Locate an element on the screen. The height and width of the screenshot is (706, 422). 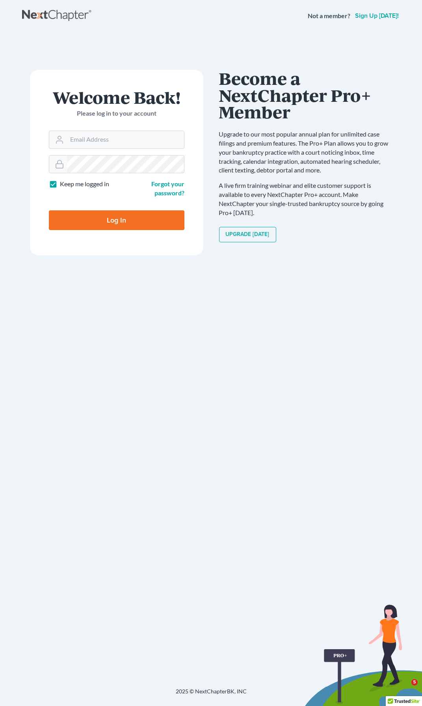
h1: Welcome Back! is located at coordinates (117, 97).